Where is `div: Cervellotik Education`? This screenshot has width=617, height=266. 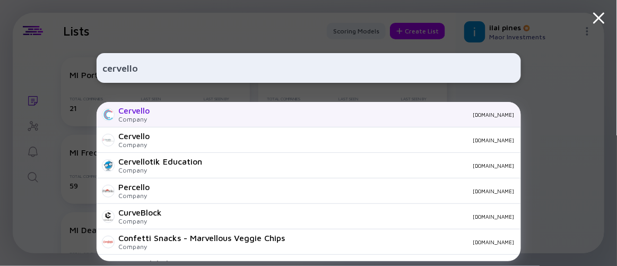
div: Cervellotik Education is located at coordinates (161, 161).